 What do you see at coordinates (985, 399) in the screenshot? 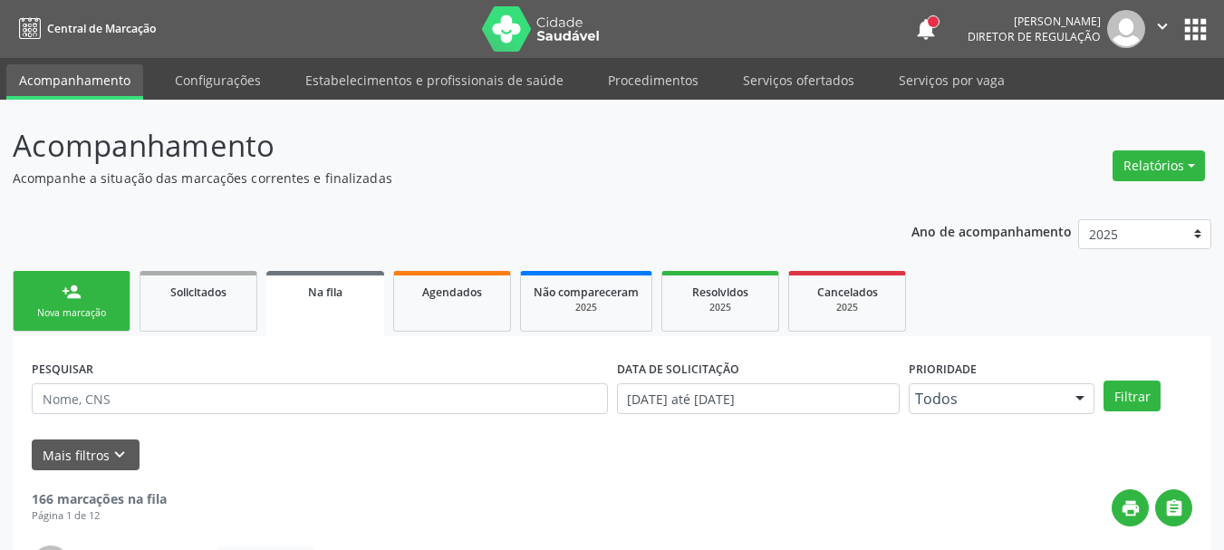
I see `span: Todos` at bounding box center [985, 399].